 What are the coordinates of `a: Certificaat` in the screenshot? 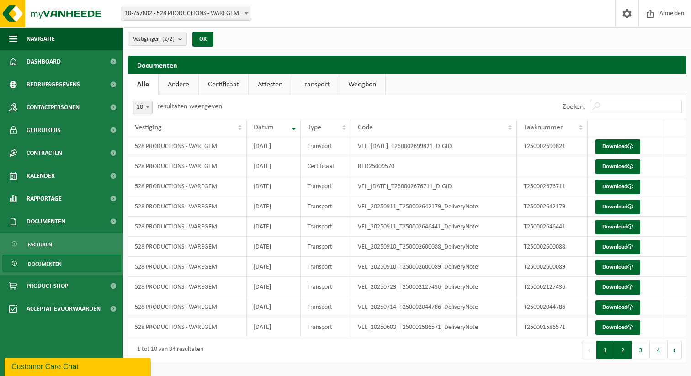 It's located at (223, 84).